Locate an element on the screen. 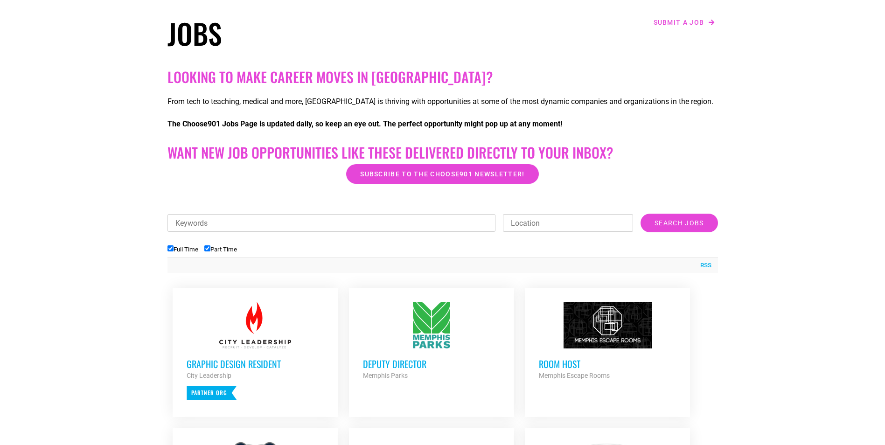  h3: Graphic Design Resident is located at coordinates (255, 364).